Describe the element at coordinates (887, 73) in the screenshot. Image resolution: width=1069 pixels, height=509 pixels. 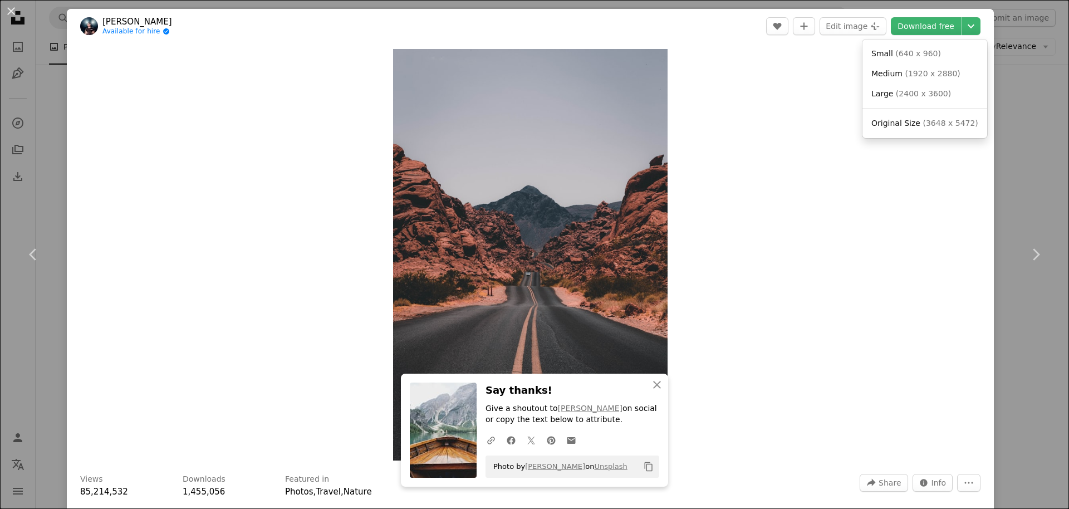
I see `span: Medium` at that location.